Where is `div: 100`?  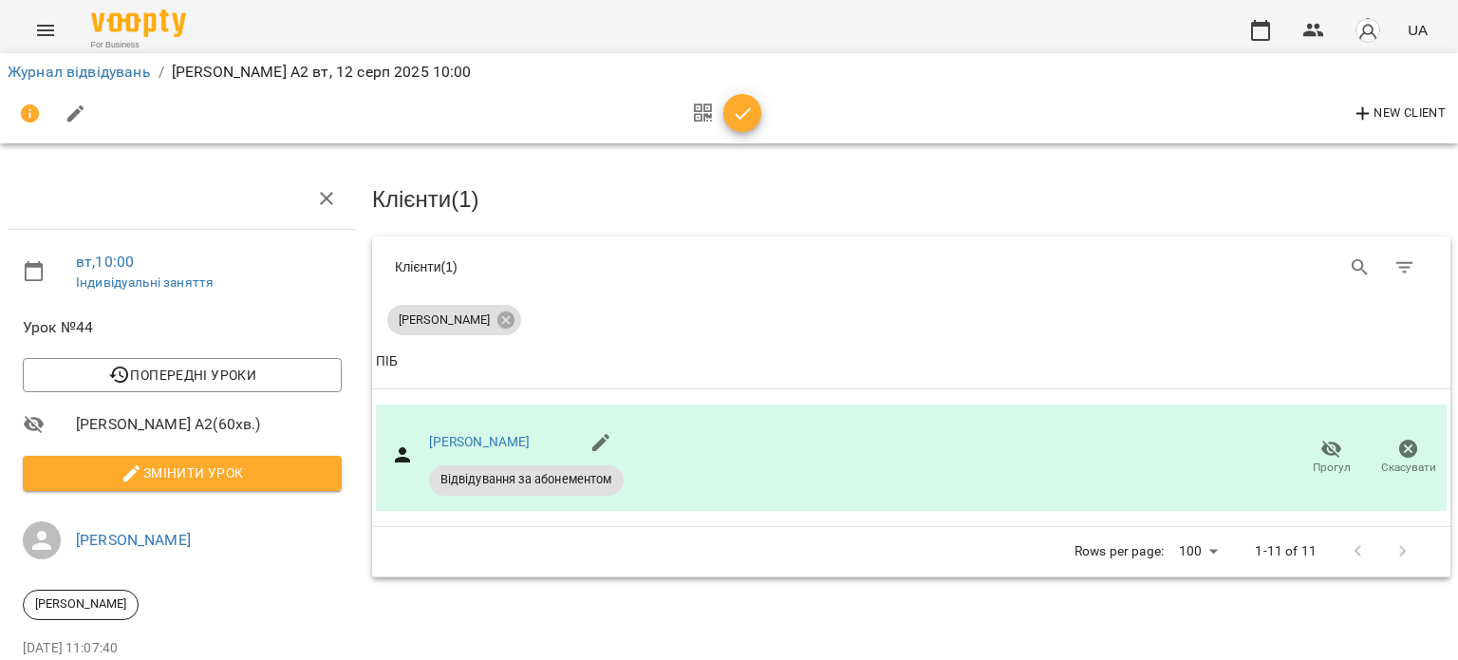
div: 100 is located at coordinates (1198, 551).